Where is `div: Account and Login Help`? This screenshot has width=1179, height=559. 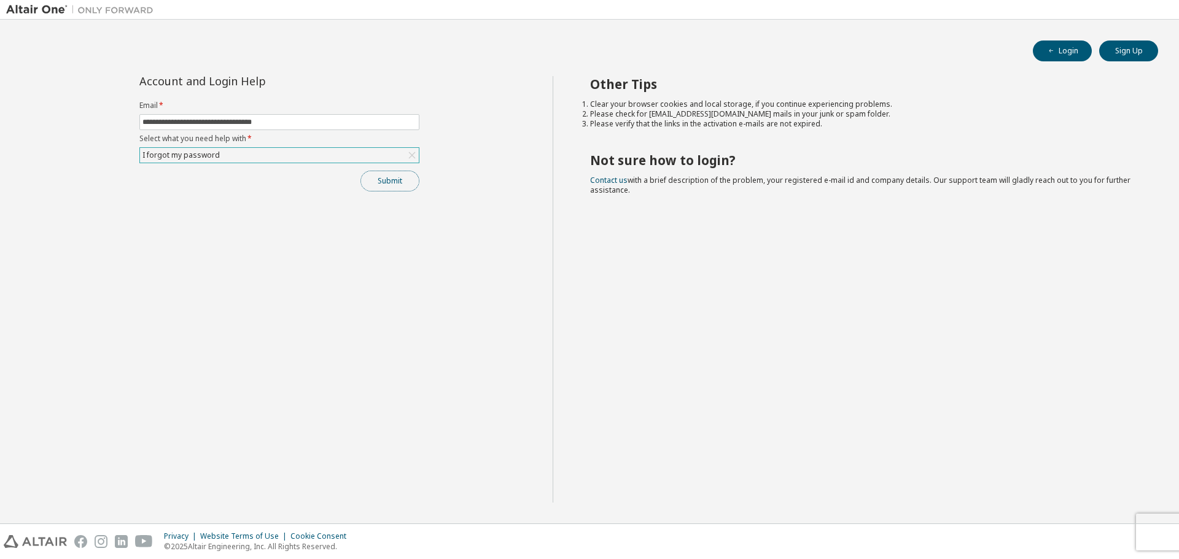 div: Account and Login Help is located at coordinates (251, 81).